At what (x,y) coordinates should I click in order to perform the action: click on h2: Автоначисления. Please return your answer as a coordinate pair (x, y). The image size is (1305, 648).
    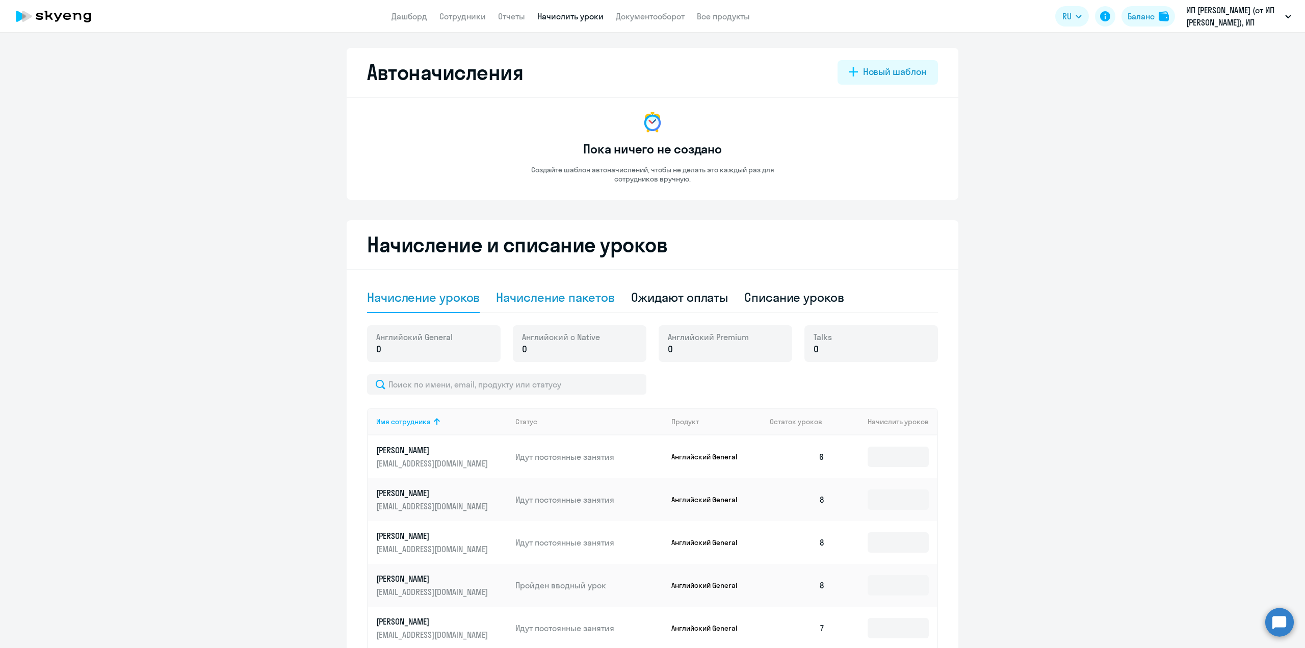
    Looking at the image, I should click on (445, 72).